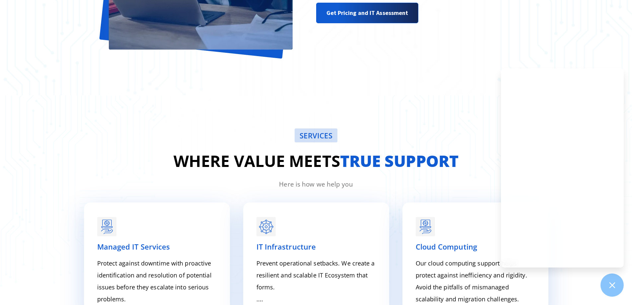  Describe the element at coordinates (157, 281) in the screenshot. I see `p: Protect against downtime with proactive identification and resolution of potential issues before ...` at that location.